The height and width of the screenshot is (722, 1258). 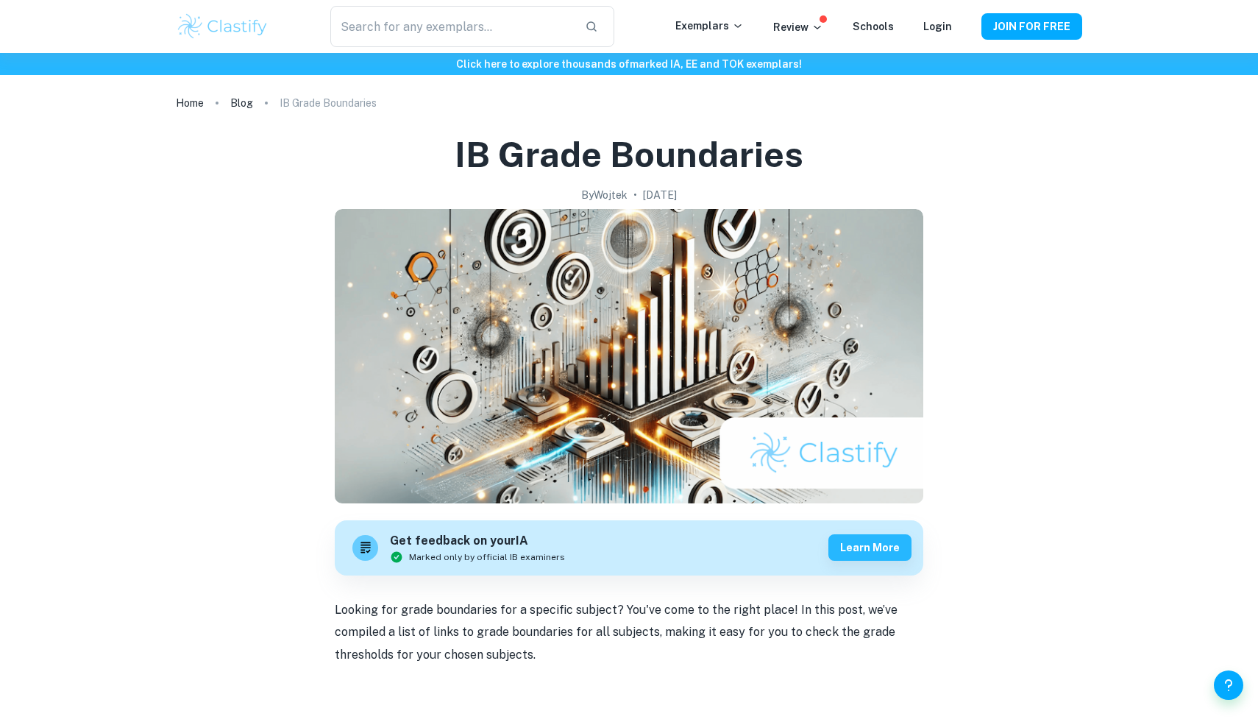 What do you see at coordinates (937, 26) in the screenshot?
I see `a: Login` at bounding box center [937, 26].